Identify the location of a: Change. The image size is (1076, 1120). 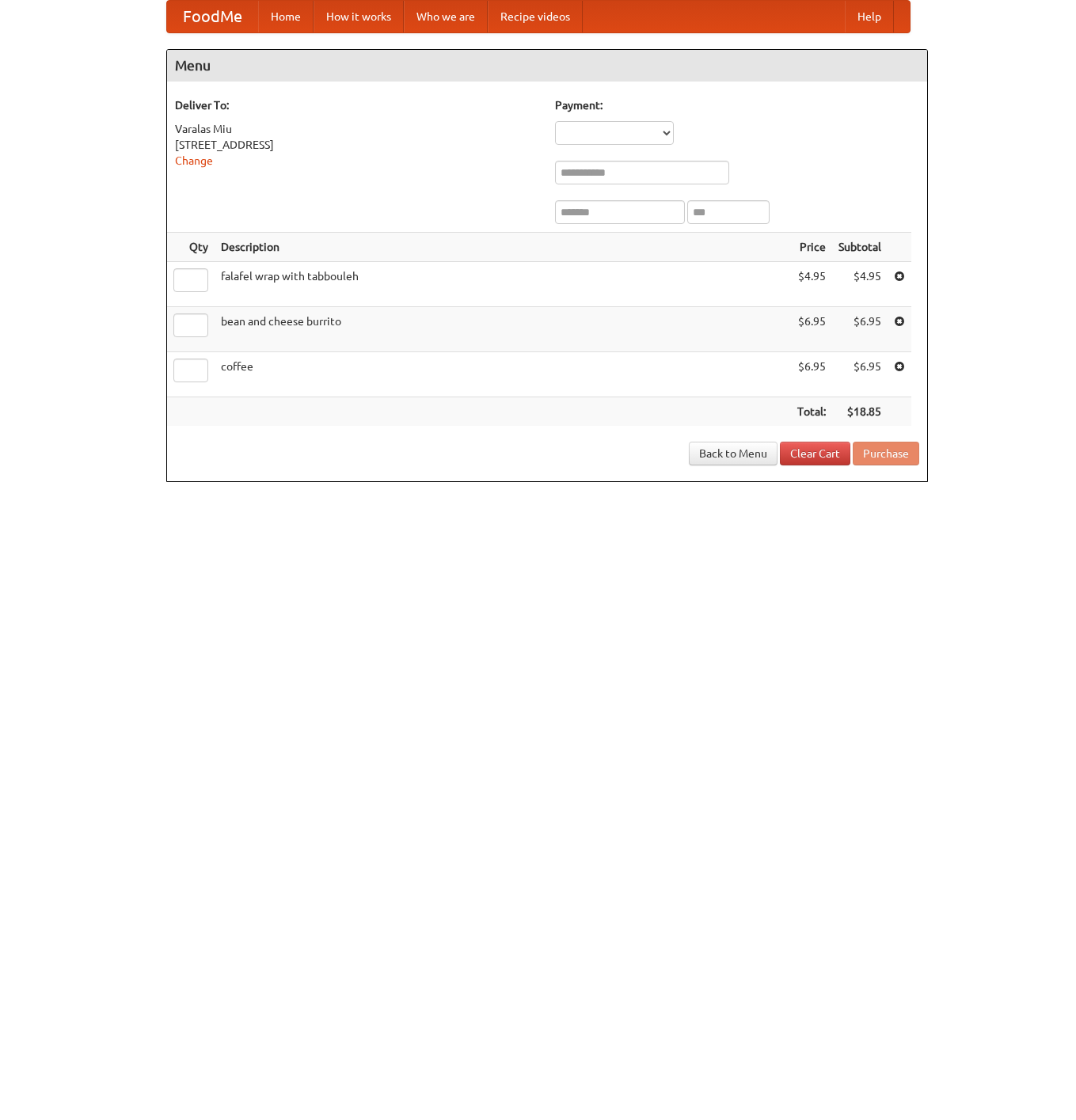
(194, 160).